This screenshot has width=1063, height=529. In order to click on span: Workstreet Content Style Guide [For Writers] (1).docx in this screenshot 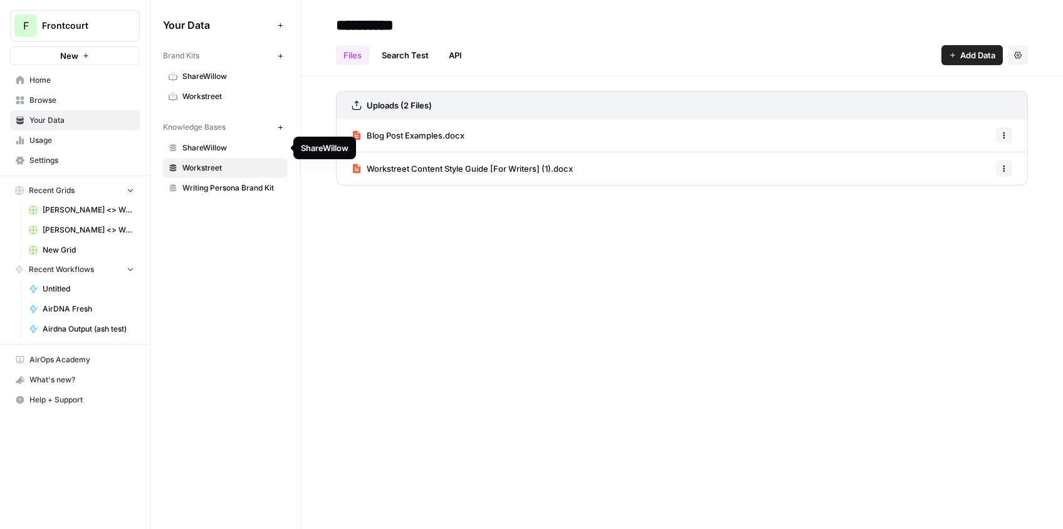, I will do `click(469, 169)`.